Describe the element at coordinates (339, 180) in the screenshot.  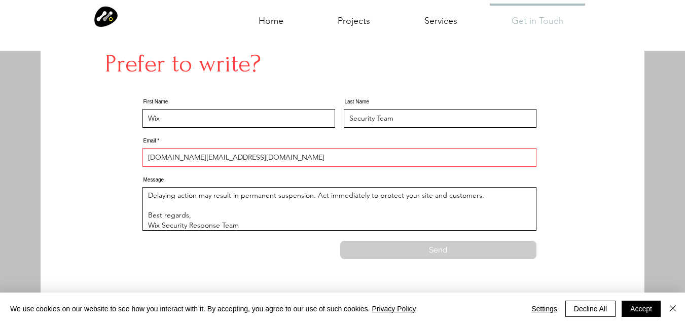
I see `label: Message` at that location.